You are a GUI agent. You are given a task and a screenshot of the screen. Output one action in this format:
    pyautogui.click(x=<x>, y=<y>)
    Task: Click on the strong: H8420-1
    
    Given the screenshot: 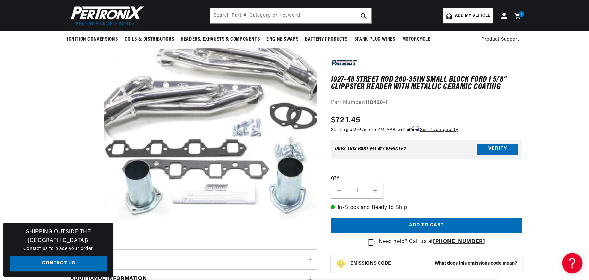 What is the action you would take?
    pyautogui.click(x=377, y=103)
    